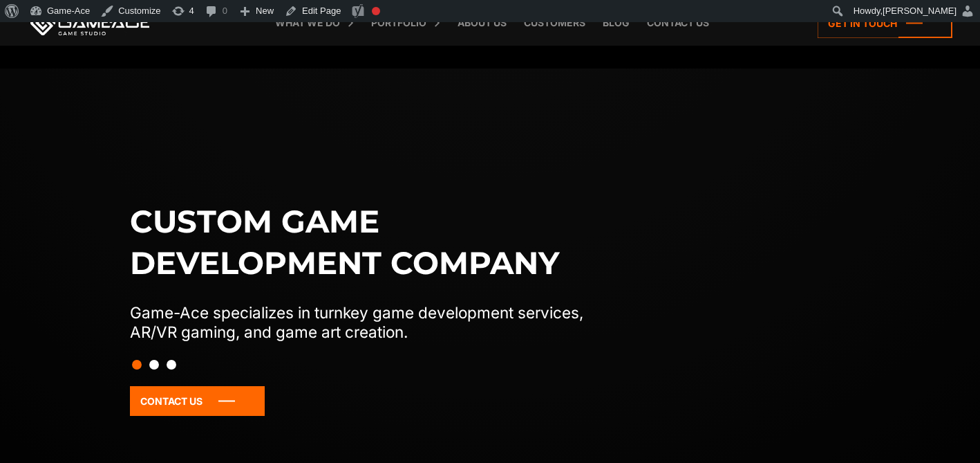 The width and height of the screenshot is (980, 463). Describe the element at coordinates (371, 242) in the screenshot. I see `h1: Custom game development company` at that location.